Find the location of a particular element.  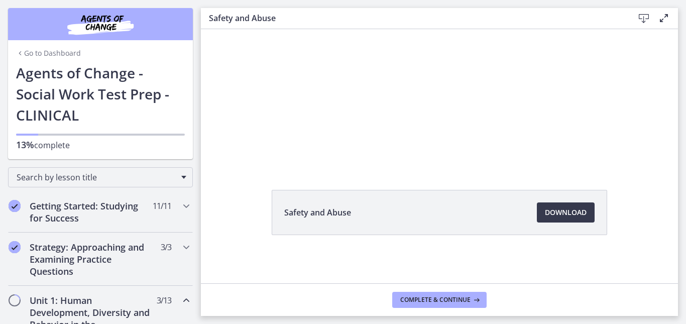

a: Download is located at coordinates (566, 212).